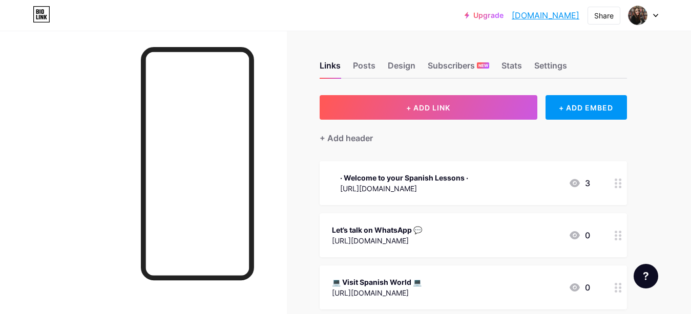 This screenshot has width=691, height=314. Describe the element at coordinates (364, 69) in the screenshot. I see `div: Posts` at that location.